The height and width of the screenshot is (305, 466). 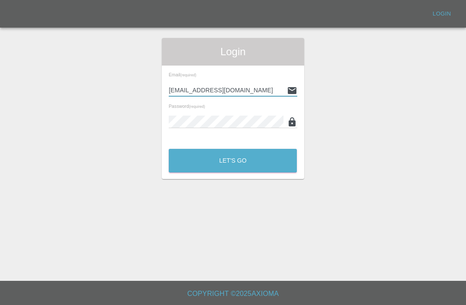 What do you see at coordinates (232, 52) in the screenshot?
I see `span: Login` at bounding box center [232, 52].